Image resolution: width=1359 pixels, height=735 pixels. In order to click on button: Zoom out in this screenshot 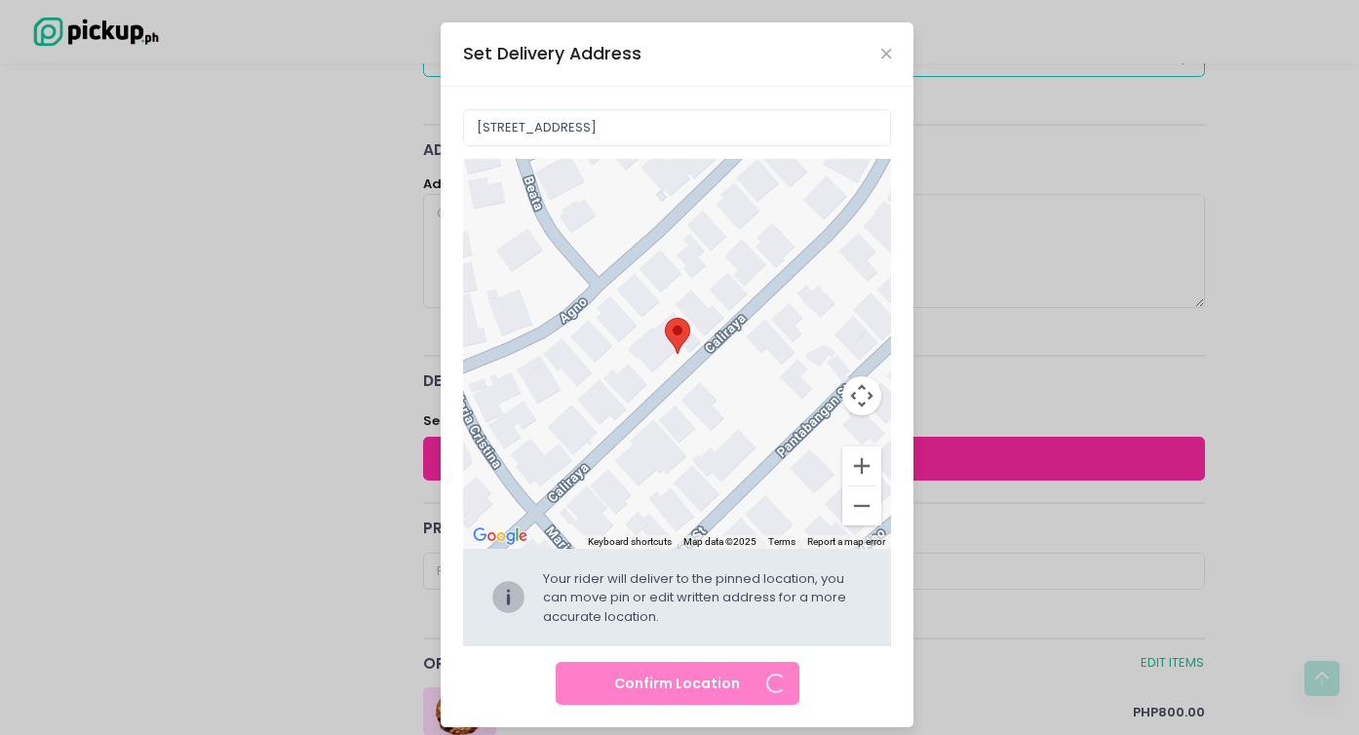, I will do `click(862, 506)`.